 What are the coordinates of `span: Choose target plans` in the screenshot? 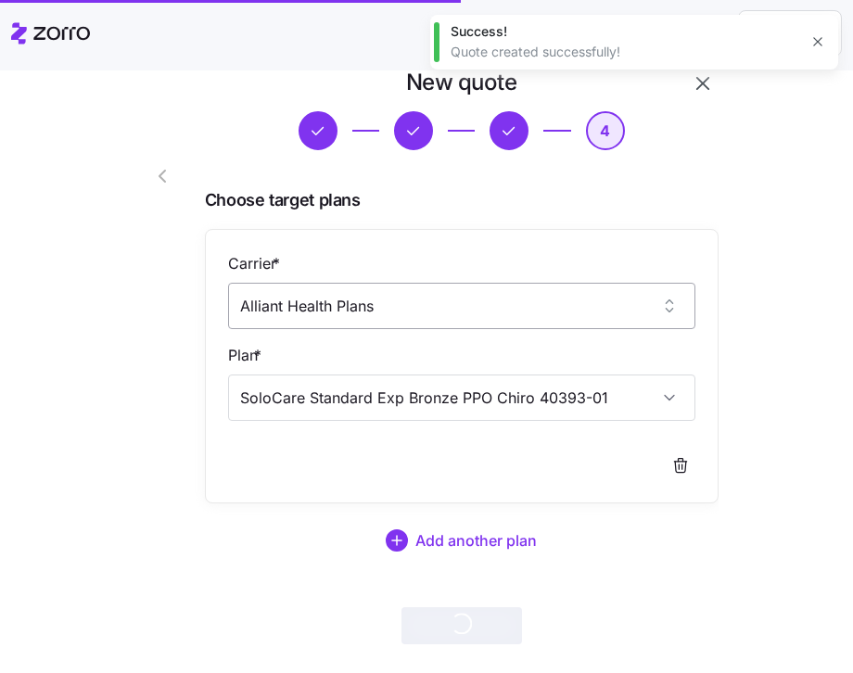 It's located at (462, 200).